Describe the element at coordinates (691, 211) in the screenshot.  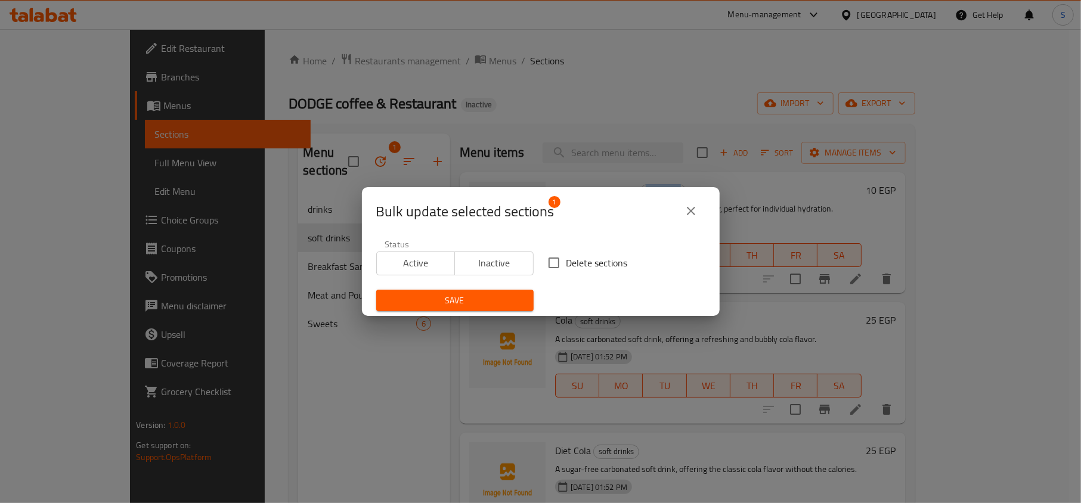
I see `button: close` at that location.